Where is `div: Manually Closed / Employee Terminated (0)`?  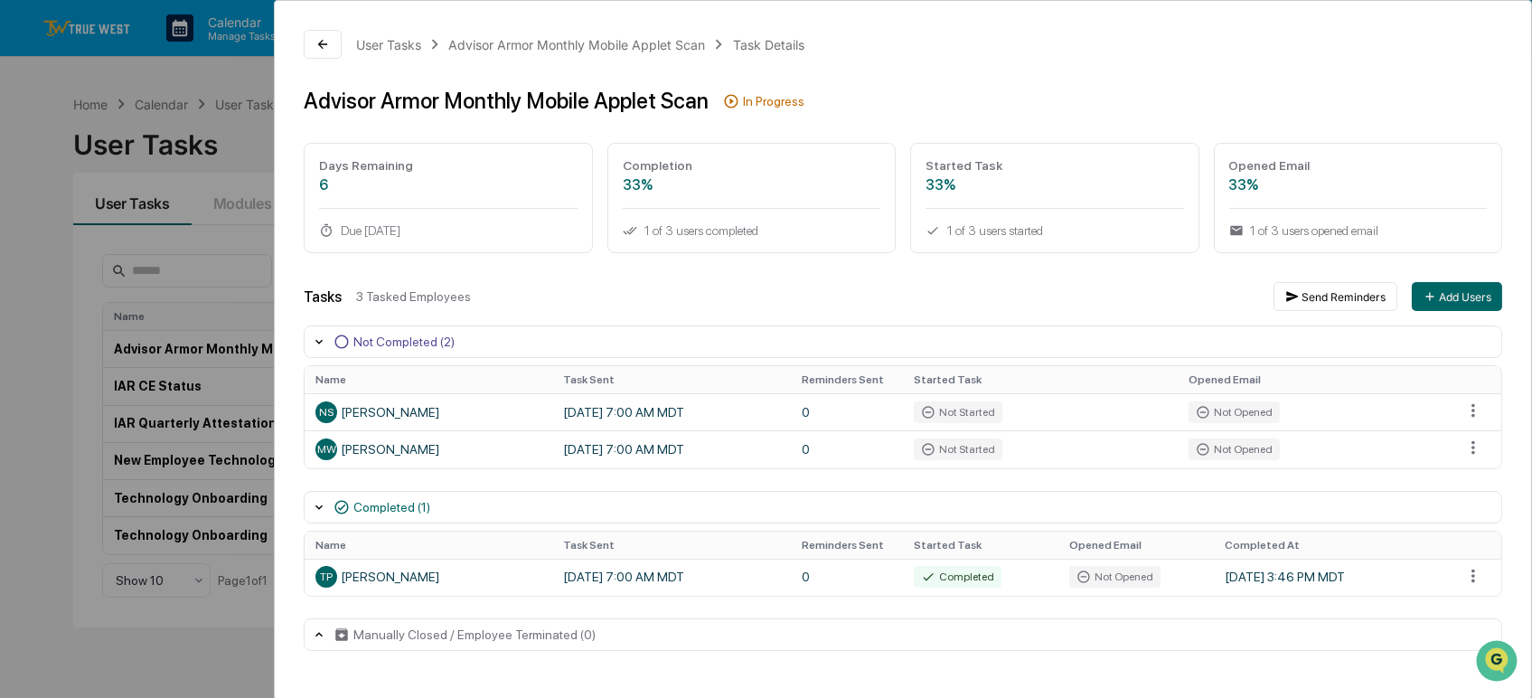
div: Manually Closed / Employee Terminated (0) is located at coordinates (475, 635).